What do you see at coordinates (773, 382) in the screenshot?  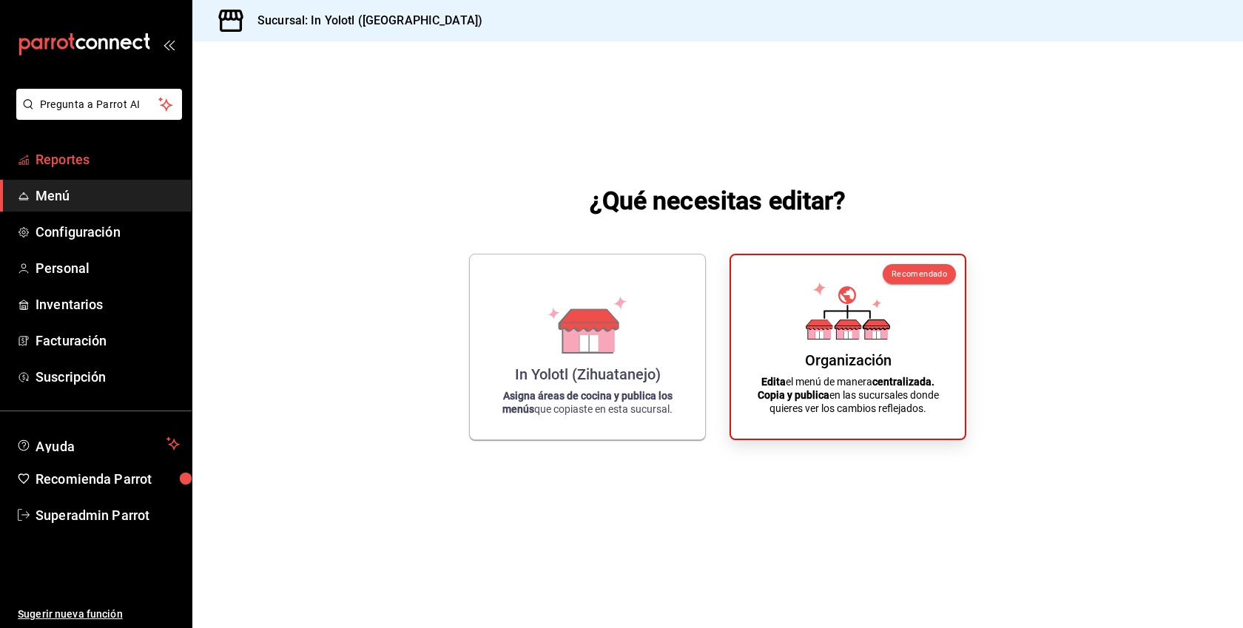 I see `strong: Edita` at bounding box center [773, 382].